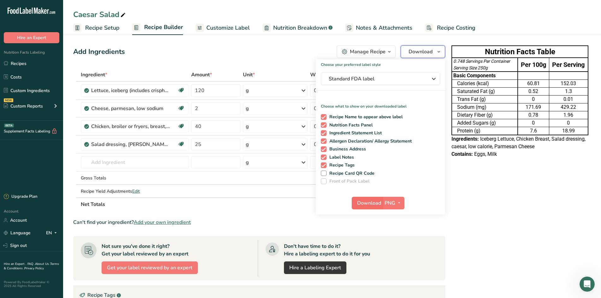  I want to click on h1: Choose your preferred label style, so click(381, 63).